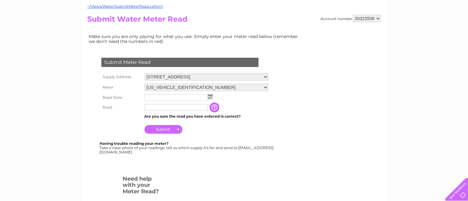 The image size is (468, 201). I want to click on a: 0333 014 3131, so click(373, 7).